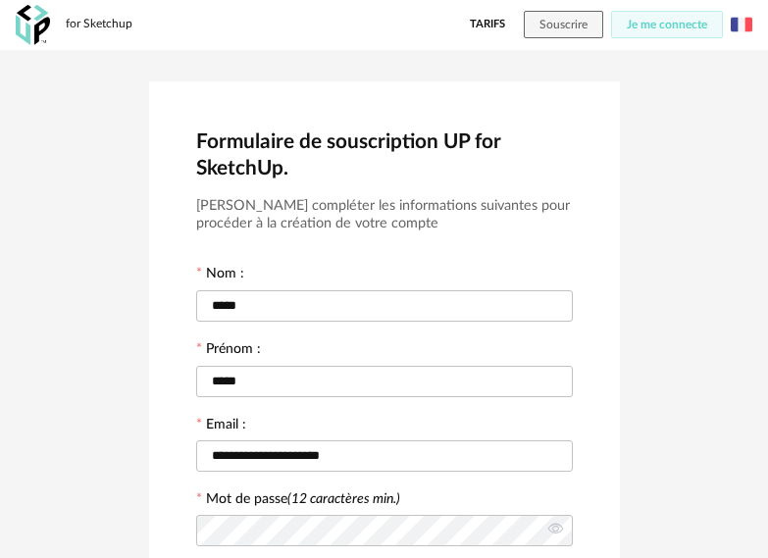  I want to click on i: (12 caractères min.), so click(343, 499).